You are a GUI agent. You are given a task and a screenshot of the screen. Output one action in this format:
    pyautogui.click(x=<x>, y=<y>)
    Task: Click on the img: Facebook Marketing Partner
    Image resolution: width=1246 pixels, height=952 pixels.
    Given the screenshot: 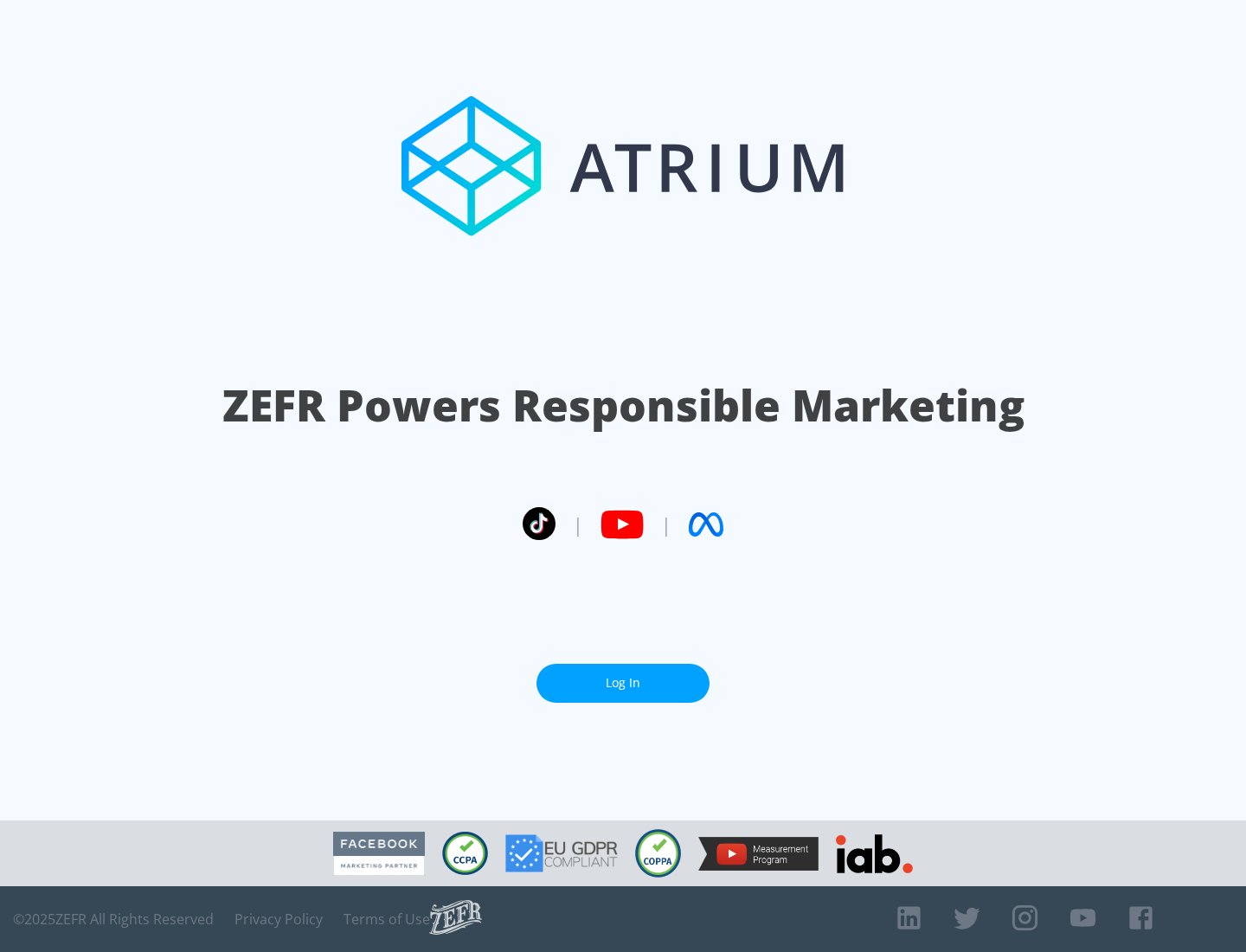 What is the action you would take?
    pyautogui.click(x=379, y=853)
    